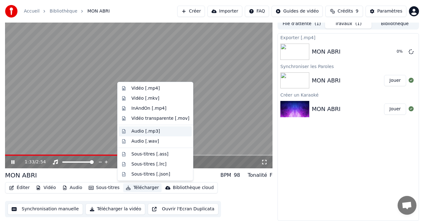 The image size is (424, 221). I want to click on button: Télécharger la vidéo, so click(115, 209).